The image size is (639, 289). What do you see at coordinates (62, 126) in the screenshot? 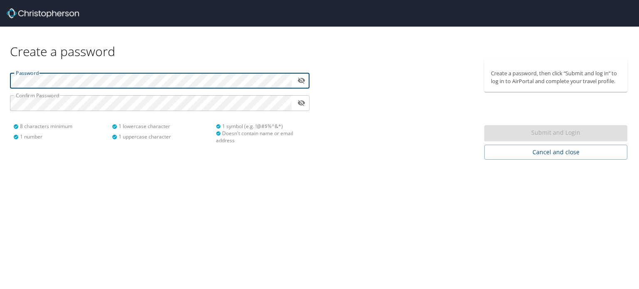
I see `div: 8 characters minimum` at bounding box center [62, 126].